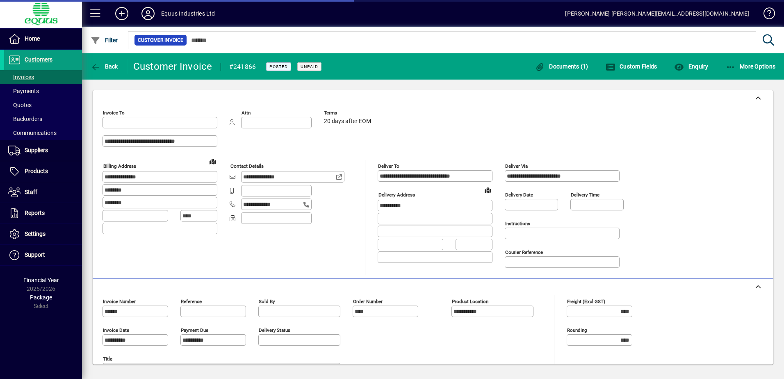 The height and width of the screenshot is (379, 784). Describe the element at coordinates (43, 77) in the screenshot. I see `a: Invoices` at that location.